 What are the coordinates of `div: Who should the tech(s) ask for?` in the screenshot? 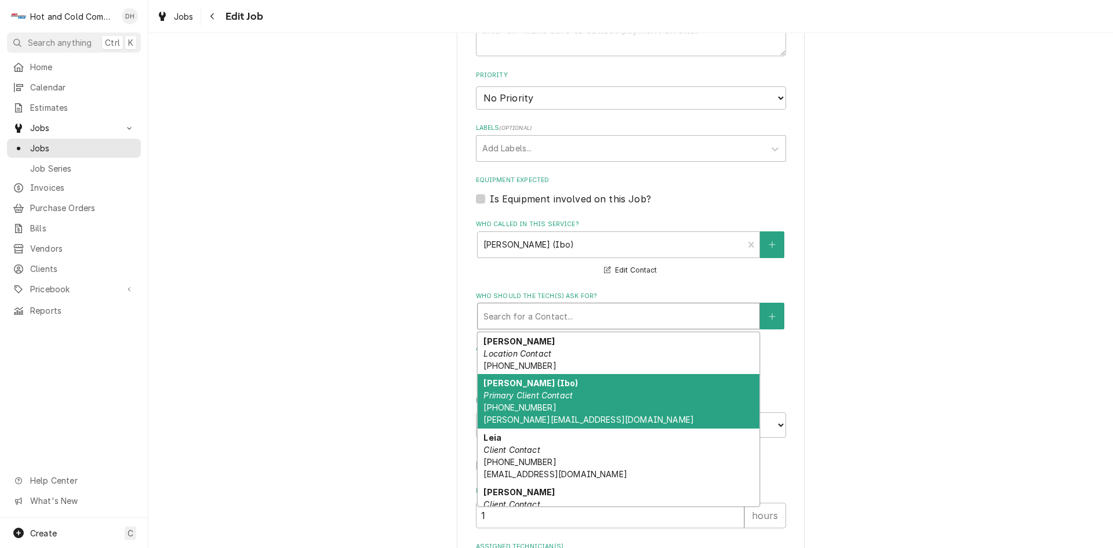 It's located at (631, 310).